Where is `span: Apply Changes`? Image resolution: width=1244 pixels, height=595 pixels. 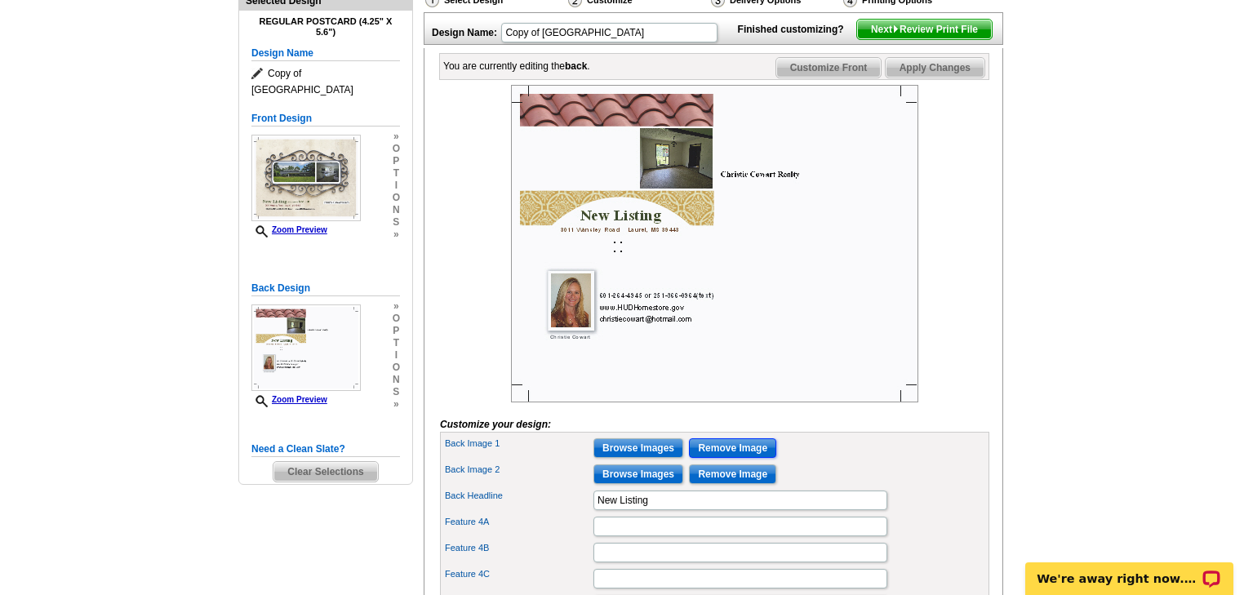
span: Apply Changes is located at coordinates (935, 68).